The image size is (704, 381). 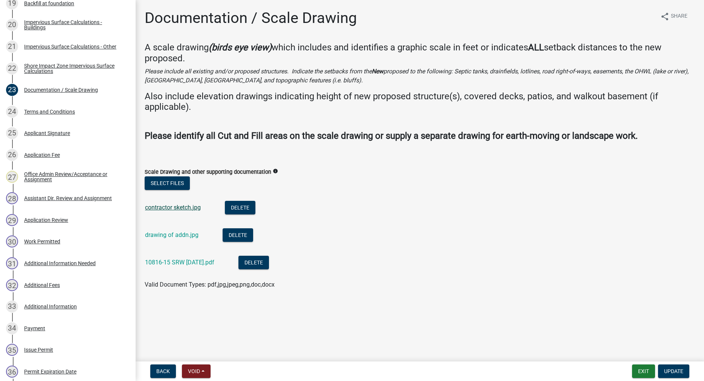 I want to click on span: Valid Document Types: pdf,jpg,jpeg,png,doc,docx, so click(x=209, y=285).